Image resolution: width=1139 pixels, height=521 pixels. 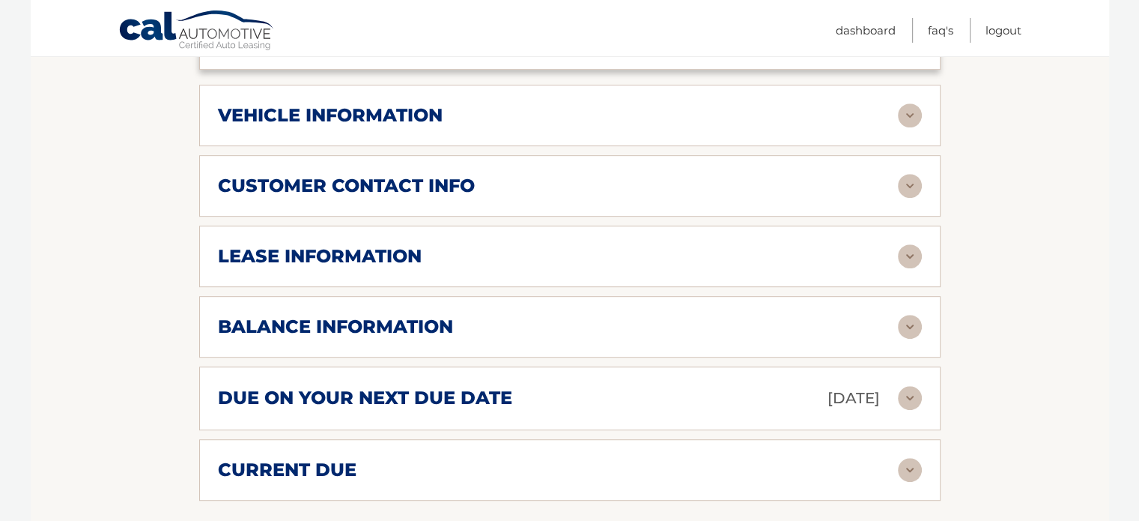 I want to click on a: Dashboard, so click(x=866, y=30).